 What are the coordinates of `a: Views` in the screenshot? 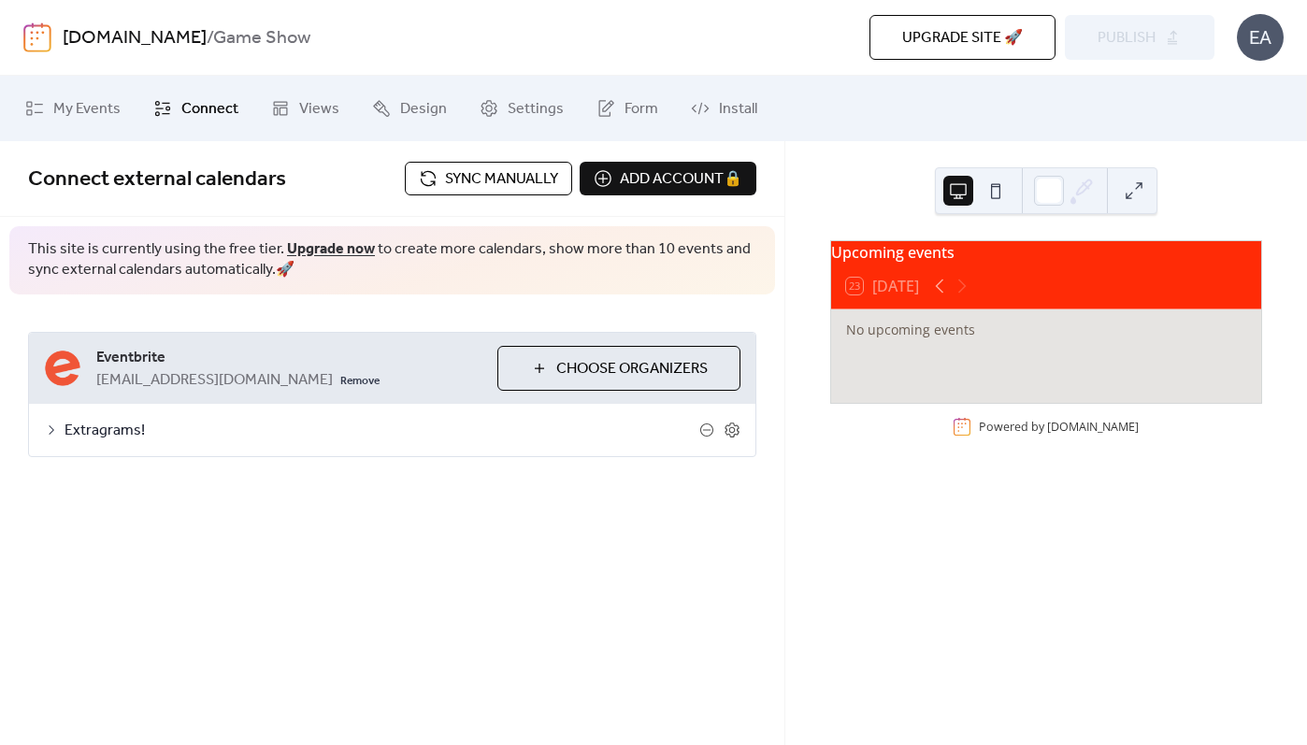 It's located at (305, 108).